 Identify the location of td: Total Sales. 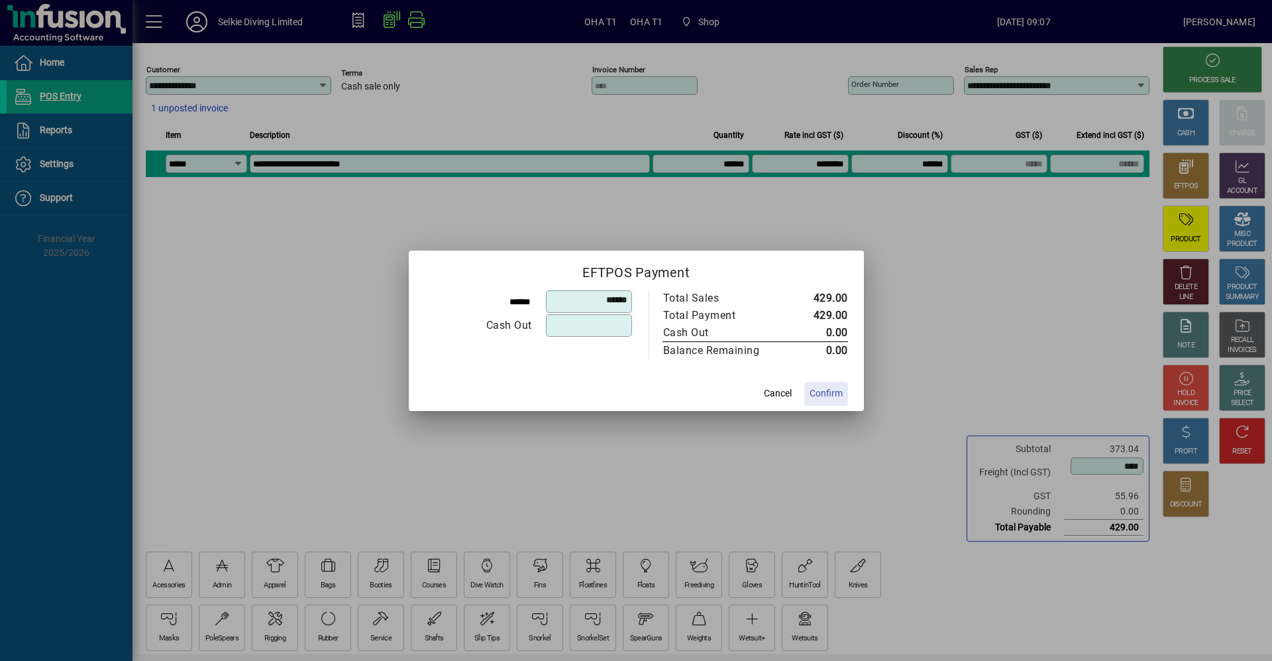
(725, 298).